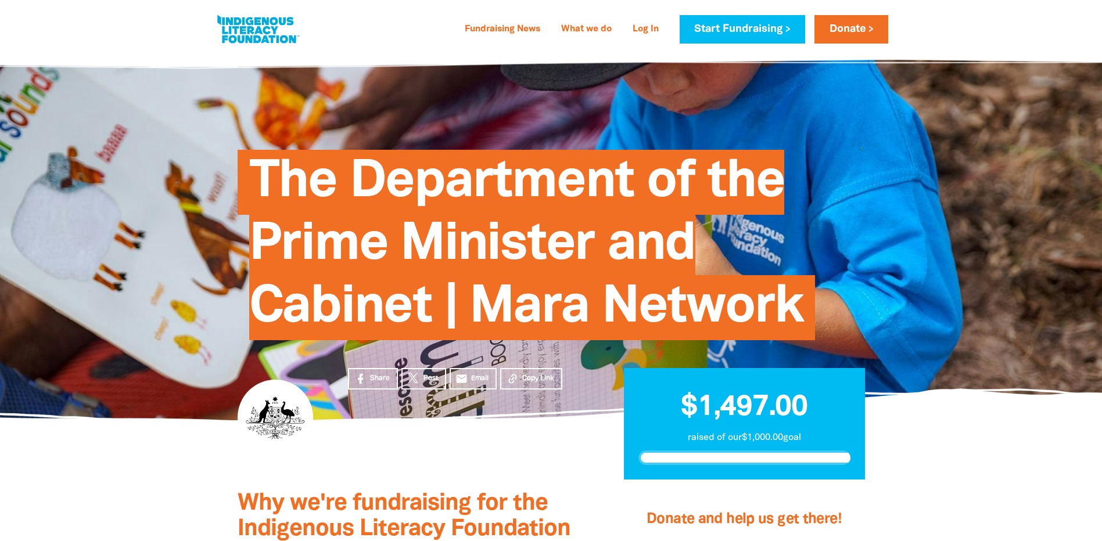 The height and width of the screenshot is (541, 1102). I want to click on span: $1,497.00, so click(744, 408).